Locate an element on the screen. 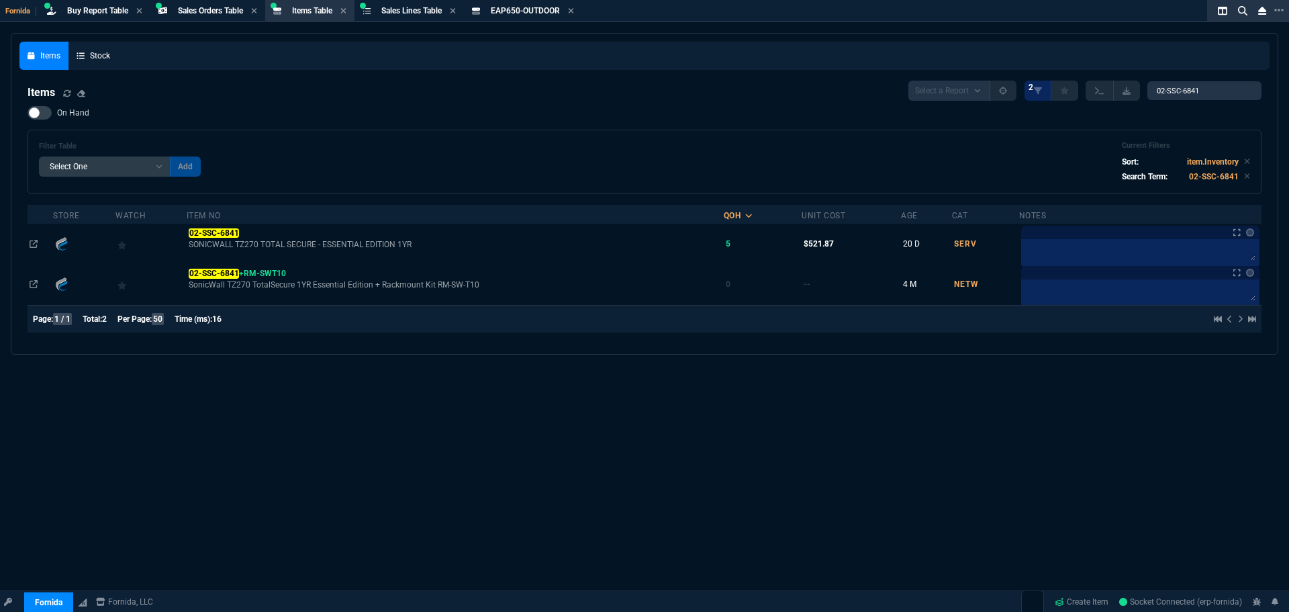  div: Item No is located at coordinates (203, 216).